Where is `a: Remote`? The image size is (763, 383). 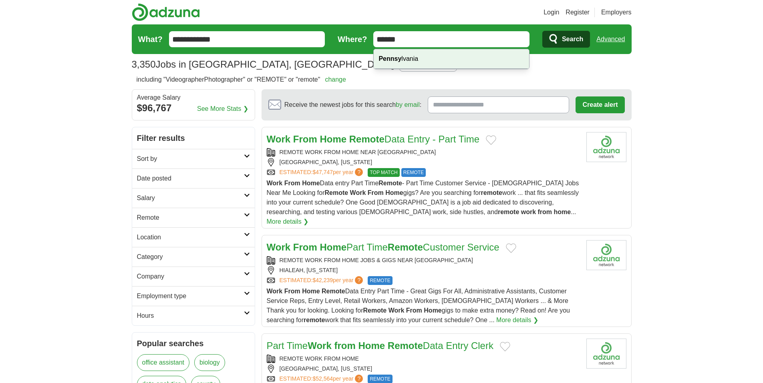
a: Remote is located at coordinates (193, 218).